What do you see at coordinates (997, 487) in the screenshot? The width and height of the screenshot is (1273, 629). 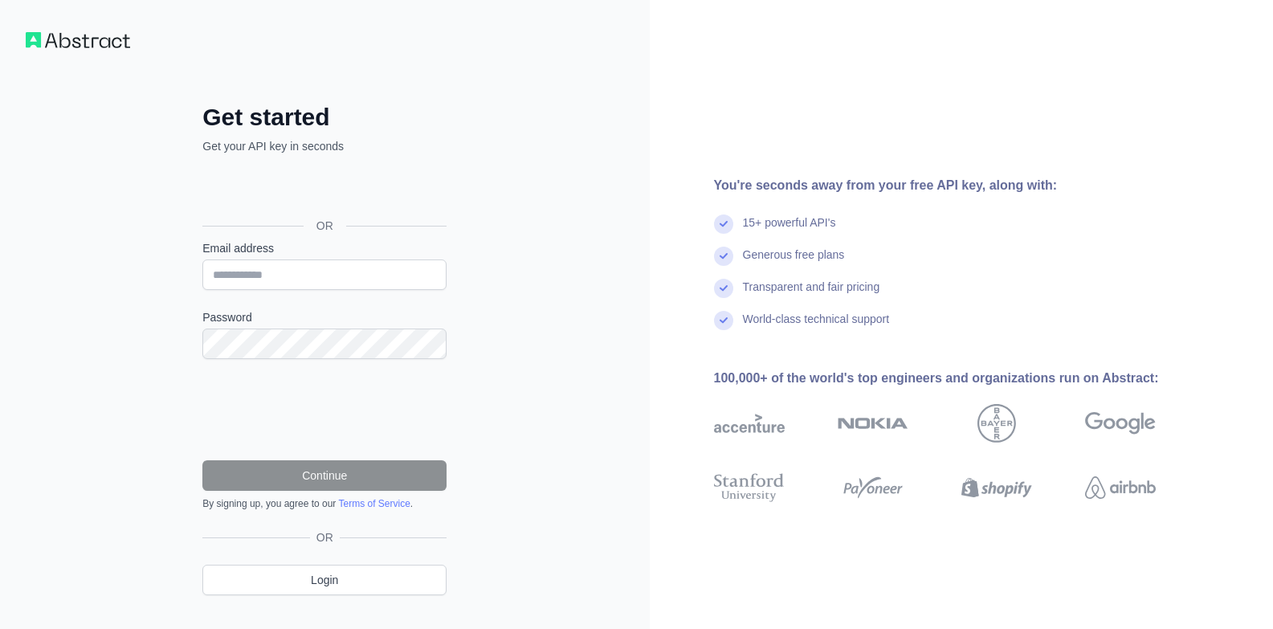 I see `img: shopify` at bounding box center [997, 487].